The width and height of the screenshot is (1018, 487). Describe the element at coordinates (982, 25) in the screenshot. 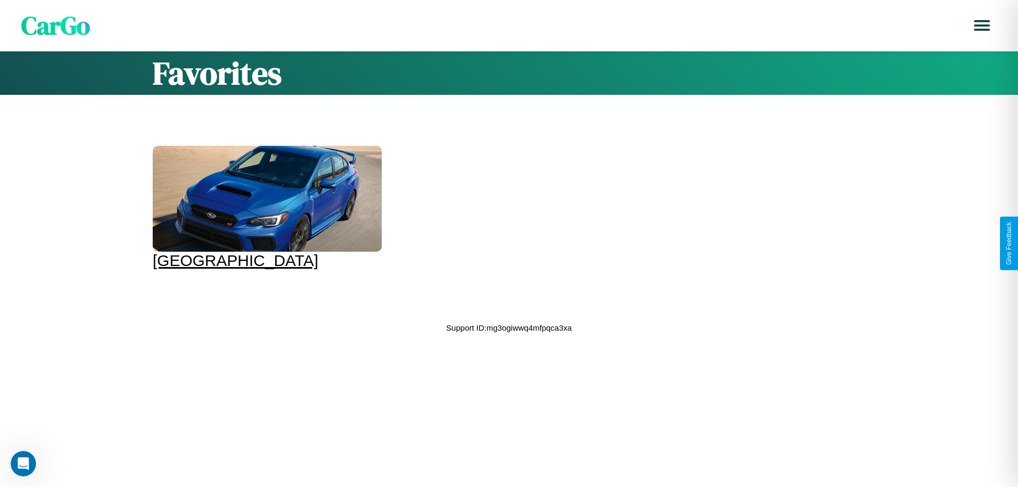

I see `button: Open menu` at that location.